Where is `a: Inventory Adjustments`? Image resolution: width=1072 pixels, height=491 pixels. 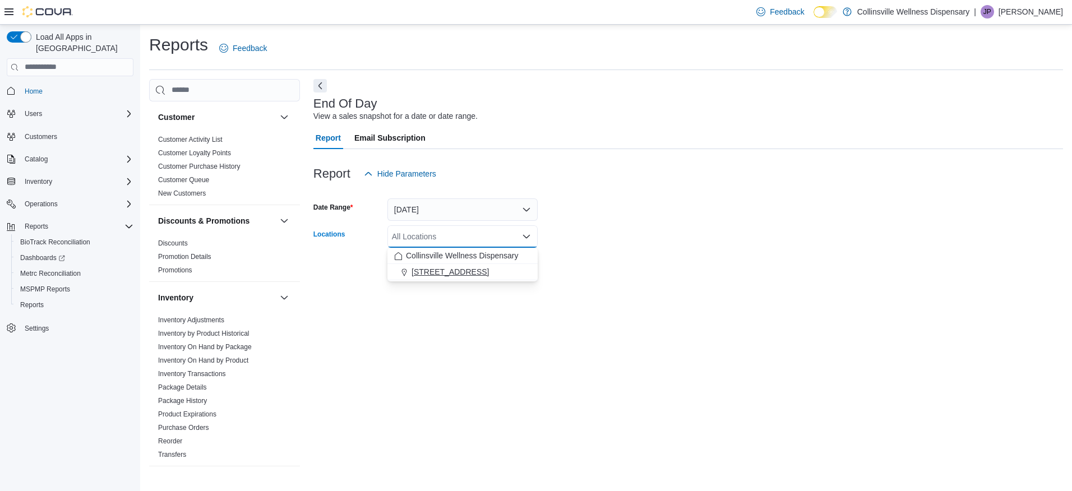
a: Inventory Adjustments is located at coordinates (191, 320).